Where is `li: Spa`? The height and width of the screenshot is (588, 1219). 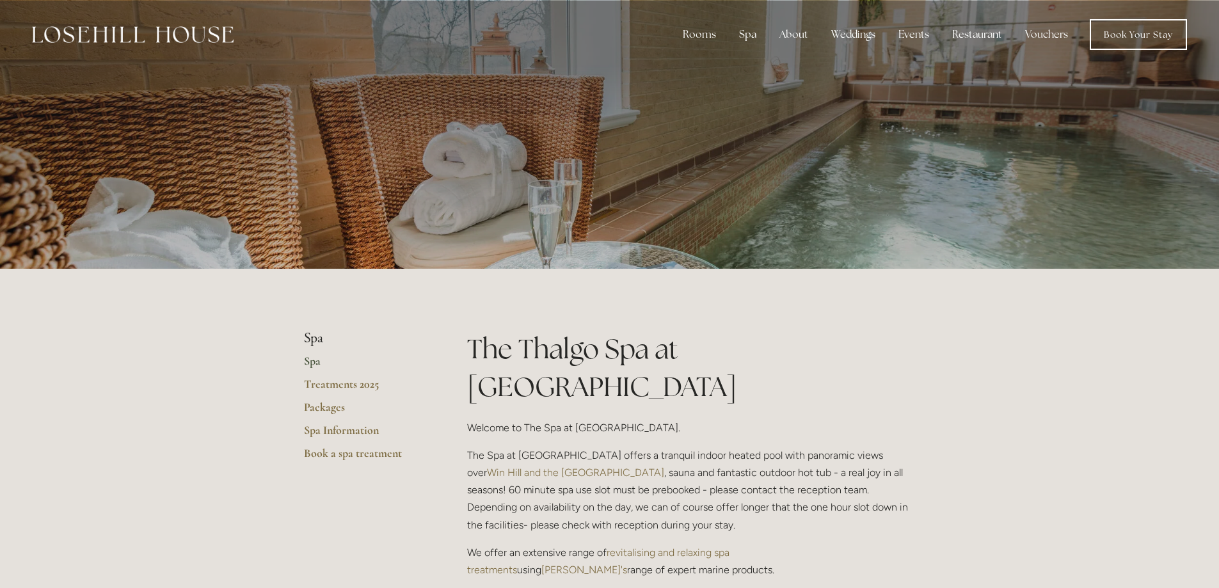 li: Spa is located at coordinates (365, 339).